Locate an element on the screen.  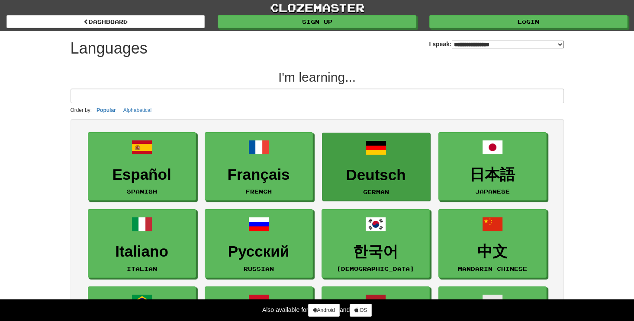
small: Spanish is located at coordinates (142, 192).